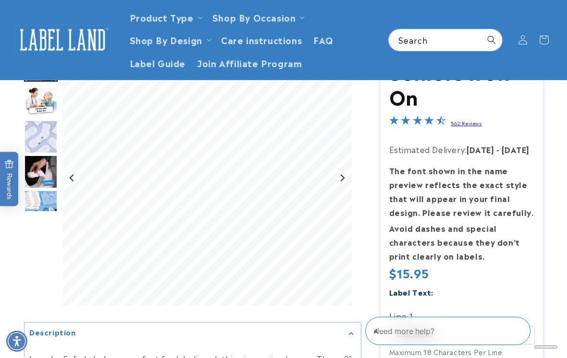  Describe the element at coordinates (165, 17) in the screenshot. I see `summary: Product Type` at that location.